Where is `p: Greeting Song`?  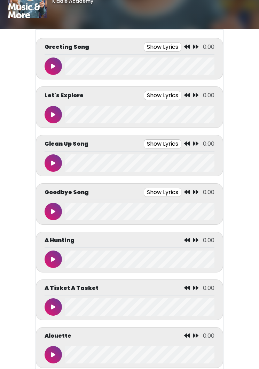 p: Greeting Song is located at coordinates (67, 47).